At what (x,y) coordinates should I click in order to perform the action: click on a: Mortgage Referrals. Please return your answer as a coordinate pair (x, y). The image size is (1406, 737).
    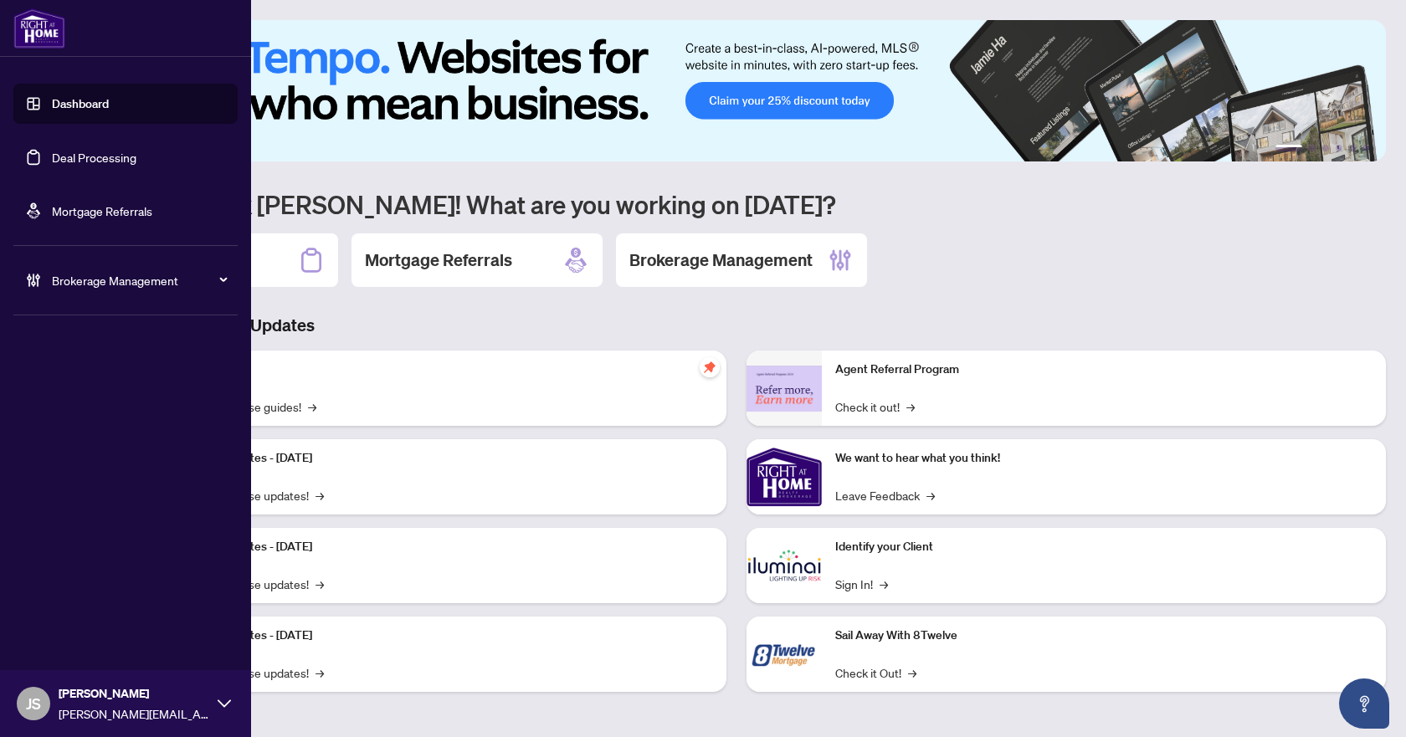
    Looking at the image, I should click on (102, 211).